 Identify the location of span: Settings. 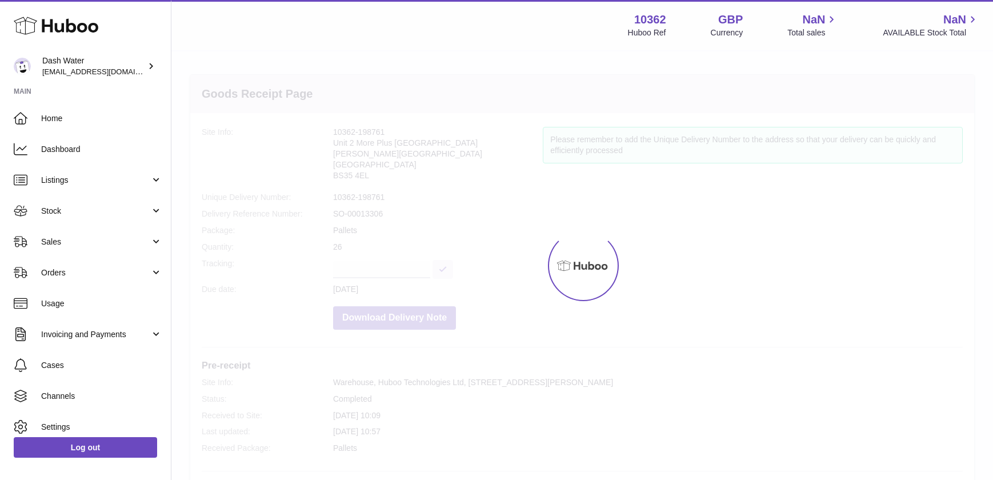
(102, 427).